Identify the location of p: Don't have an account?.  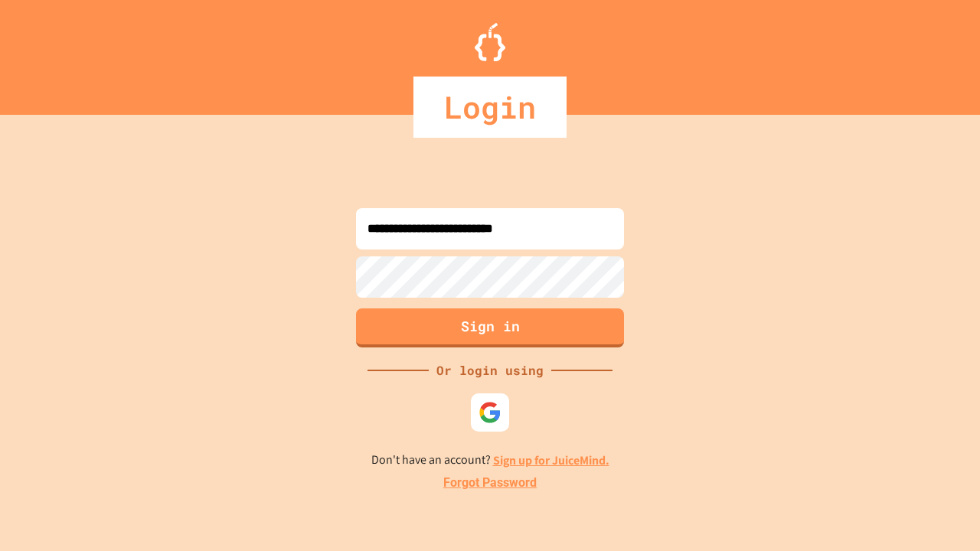
(490, 460).